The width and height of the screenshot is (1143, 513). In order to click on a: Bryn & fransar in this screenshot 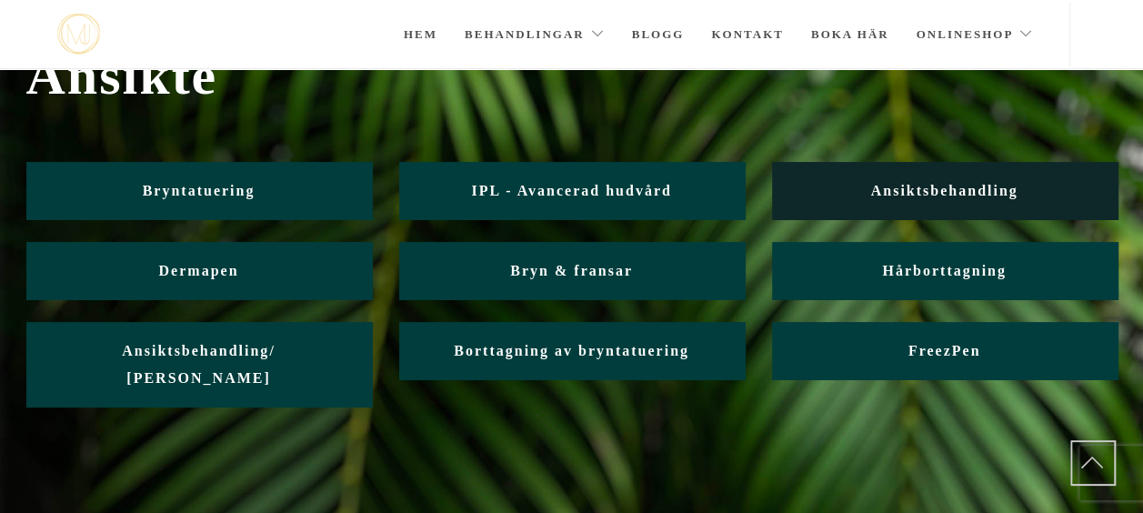, I will do `click(572, 270)`.